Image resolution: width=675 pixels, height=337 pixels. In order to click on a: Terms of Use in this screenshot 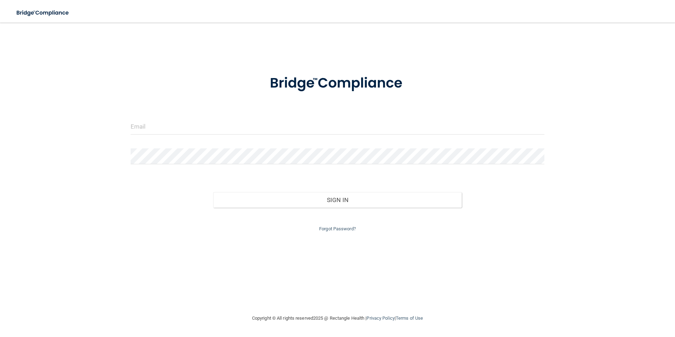, I will do `click(409, 318)`.